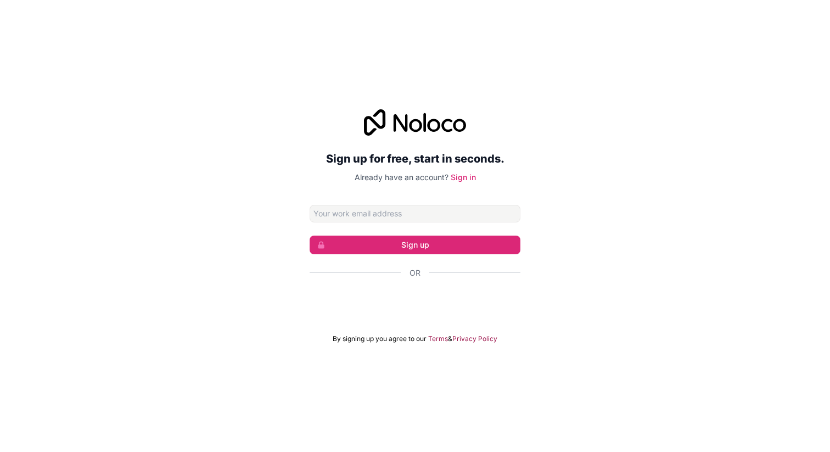 This screenshot has width=830, height=452. What do you see at coordinates (415, 245) in the screenshot?
I see `button: Sign up` at bounding box center [415, 245].